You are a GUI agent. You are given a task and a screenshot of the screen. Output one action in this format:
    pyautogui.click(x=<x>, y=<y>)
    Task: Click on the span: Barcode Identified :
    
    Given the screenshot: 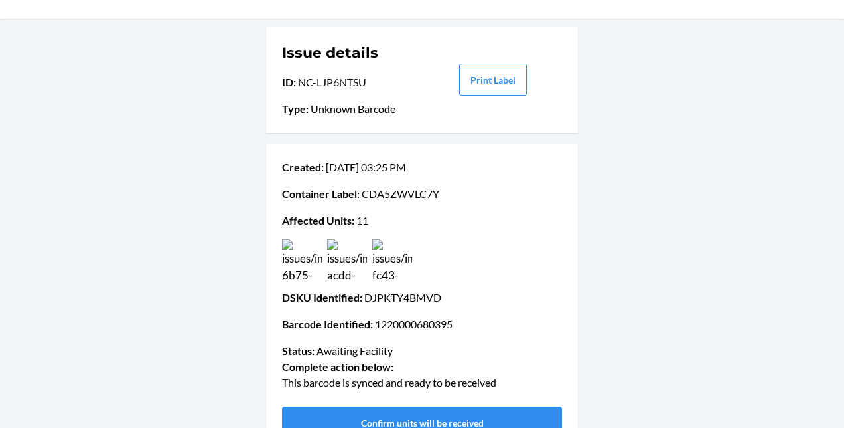 What is the action you would take?
    pyautogui.click(x=327, y=323)
    